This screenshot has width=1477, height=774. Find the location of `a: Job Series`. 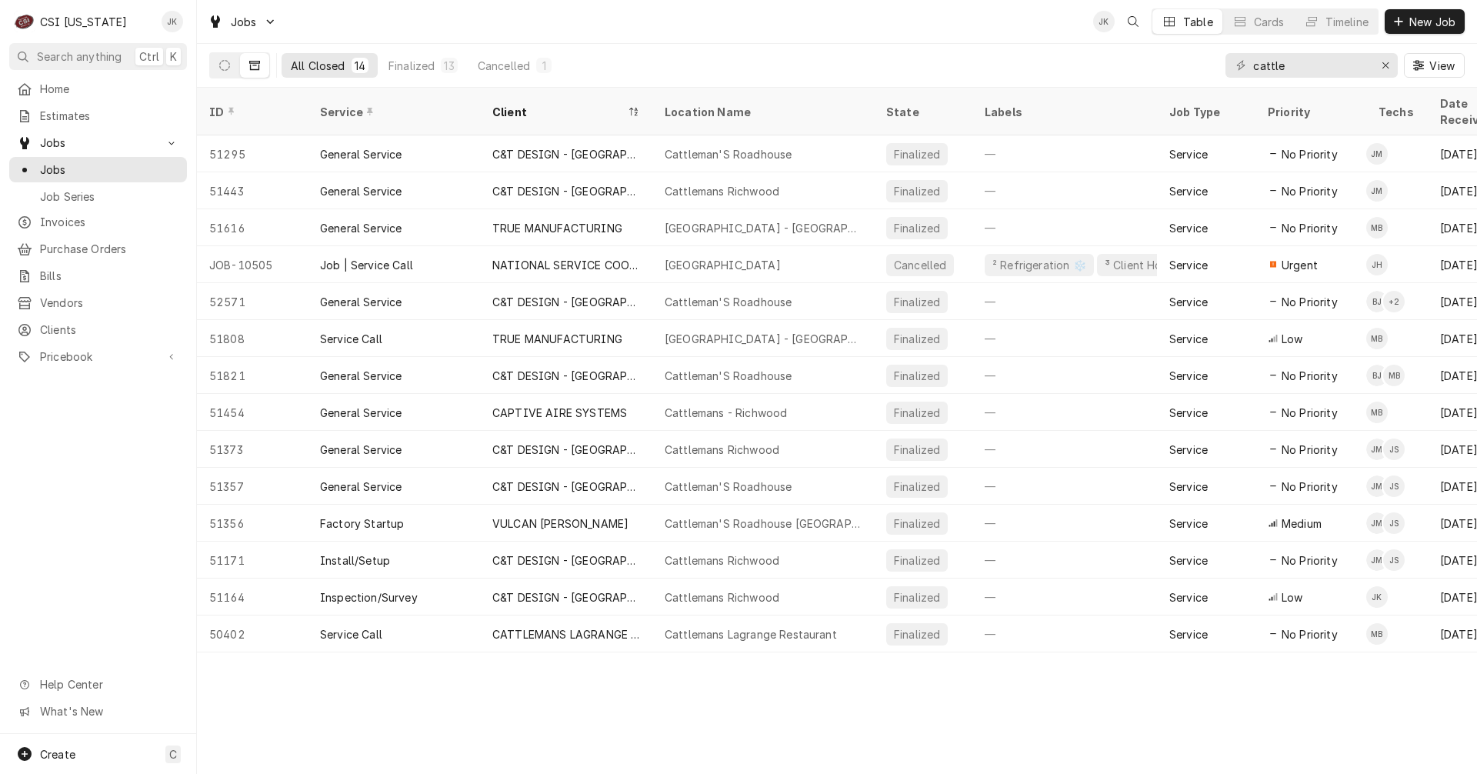

a: Job Series is located at coordinates (98, 196).